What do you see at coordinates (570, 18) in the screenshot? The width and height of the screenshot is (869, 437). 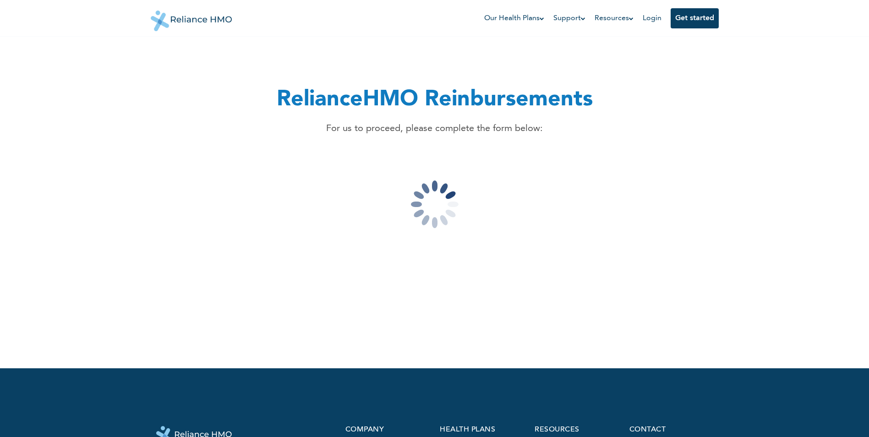 I see `a: Support` at bounding box center [570, 18].